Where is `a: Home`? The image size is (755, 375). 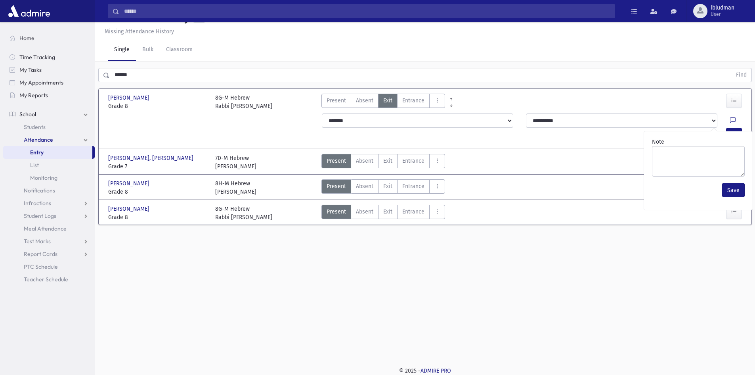
a: Home is located at coordinates (49, 38).